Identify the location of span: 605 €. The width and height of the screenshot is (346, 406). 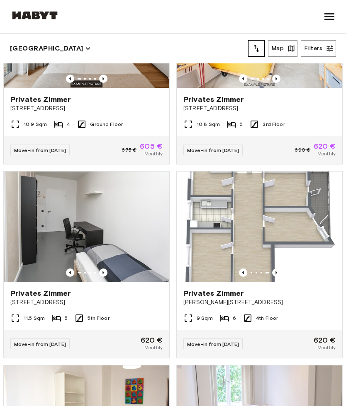
(151, 146).